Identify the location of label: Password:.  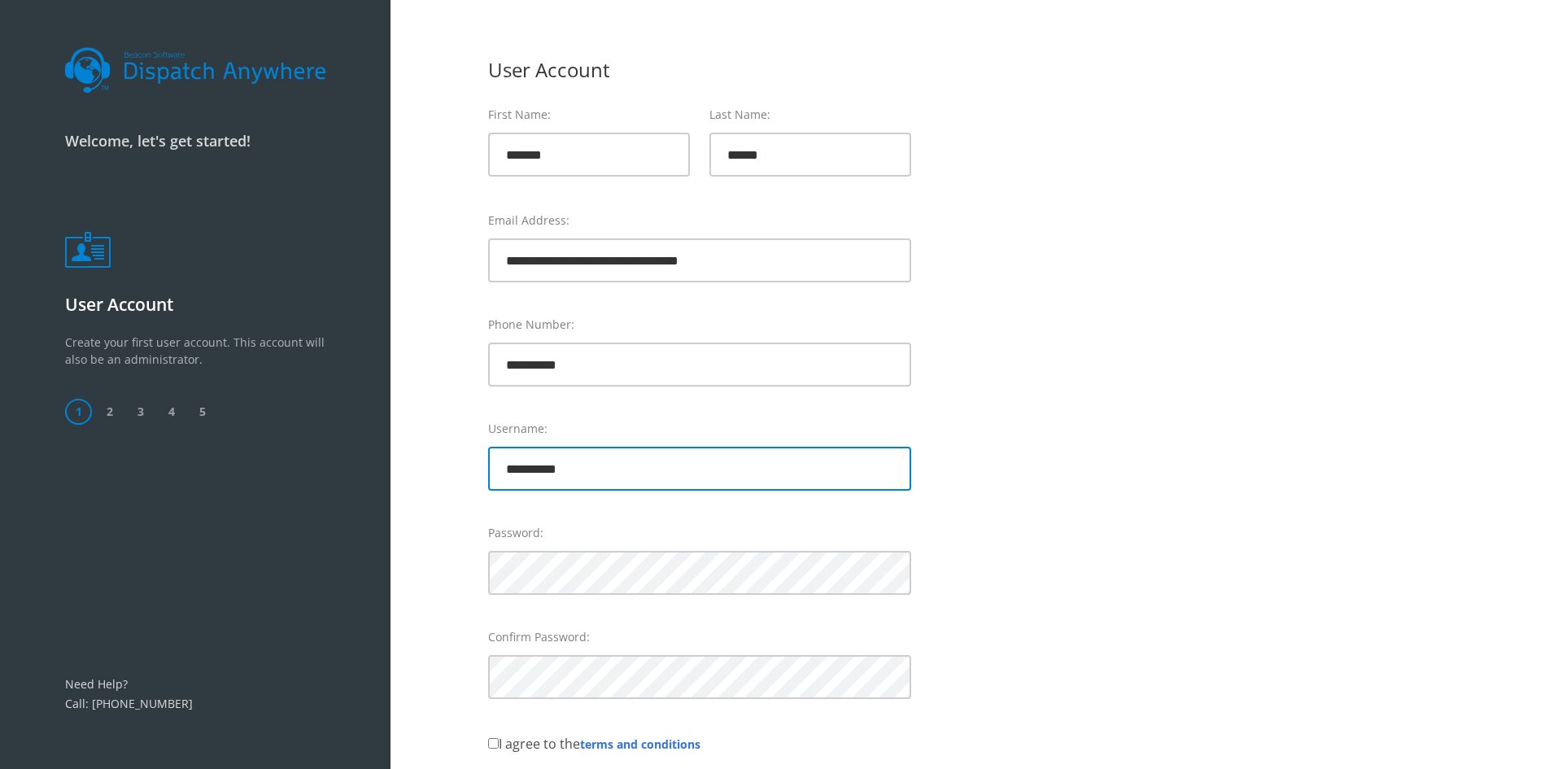
(699, 532).